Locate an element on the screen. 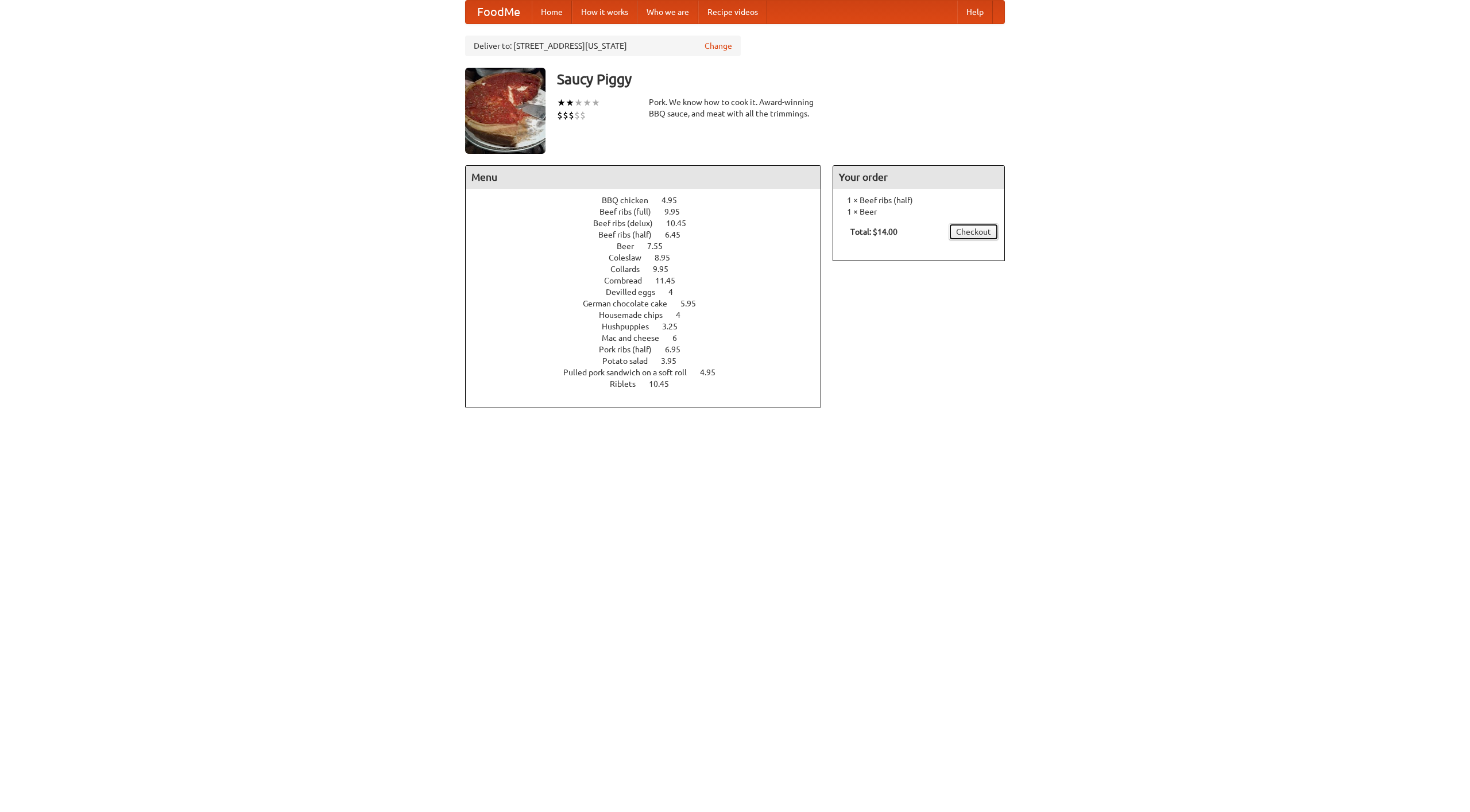 The image size is (1470, 812). li: 1 × Beer is located at coordinates (918, 211).